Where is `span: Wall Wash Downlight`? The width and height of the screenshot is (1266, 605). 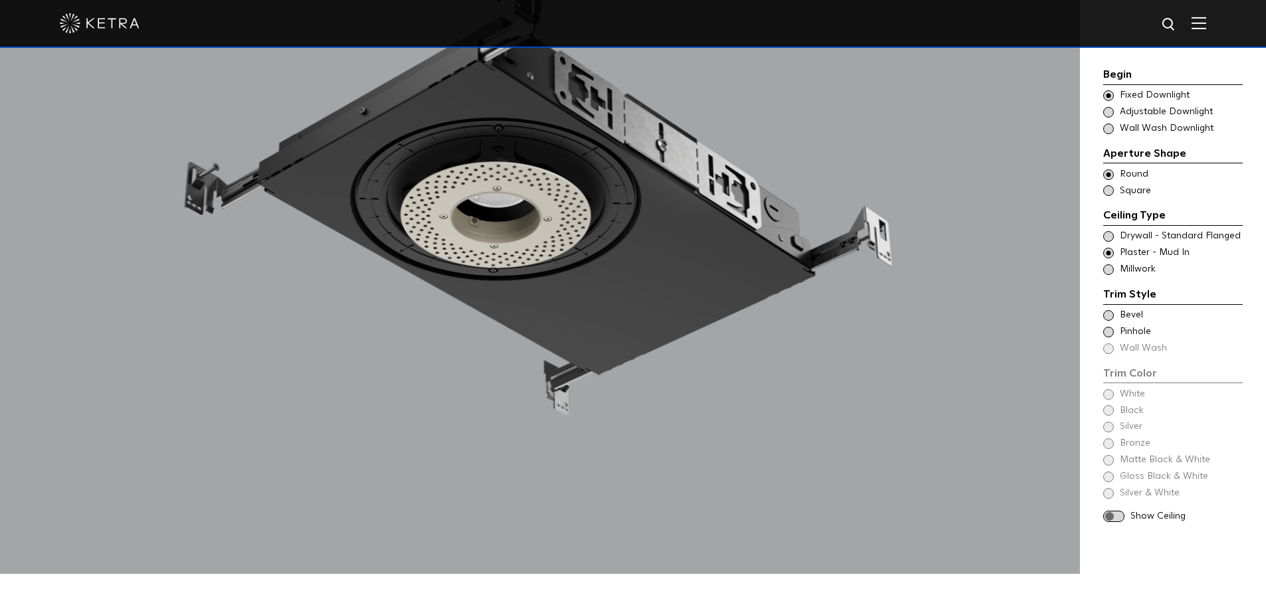 span: Wall Wash Downlight is located at coordinates (1180, 129).